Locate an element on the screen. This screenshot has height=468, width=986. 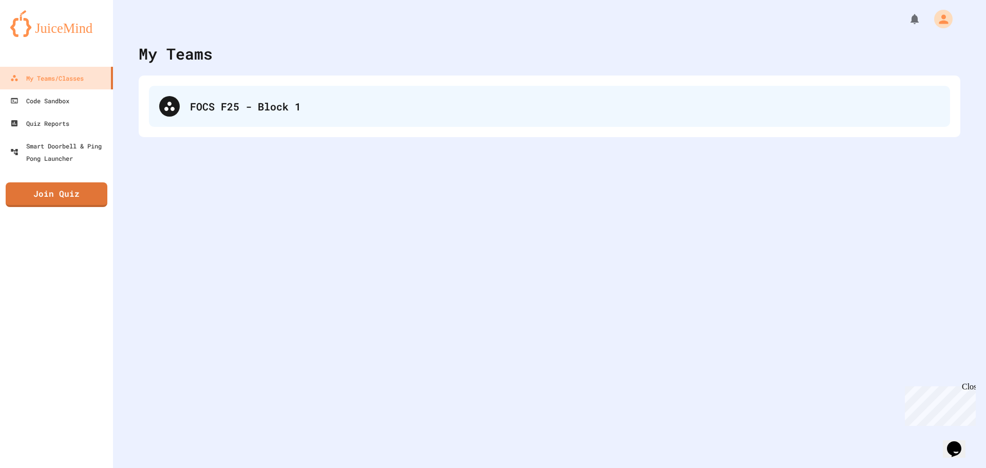
div: My Teams is located at coordinates (176, 53).